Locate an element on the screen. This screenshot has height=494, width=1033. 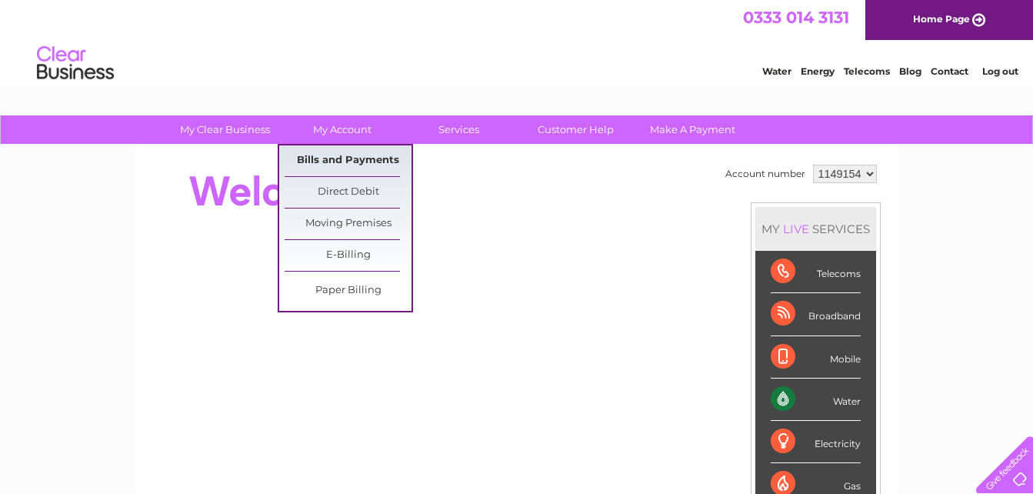
td: Account number is located at coordinates (765, 174).